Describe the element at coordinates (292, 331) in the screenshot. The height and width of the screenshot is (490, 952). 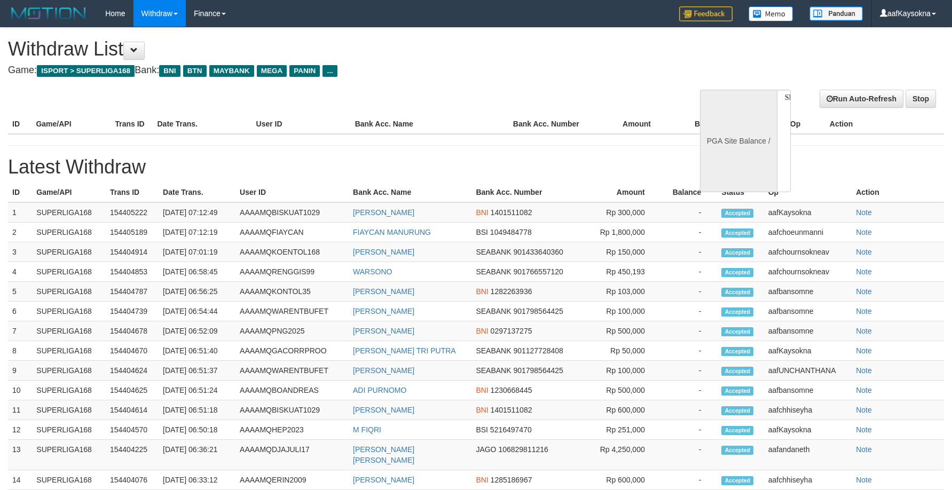
I see `td: AAAAMQPNG2025` at that location.